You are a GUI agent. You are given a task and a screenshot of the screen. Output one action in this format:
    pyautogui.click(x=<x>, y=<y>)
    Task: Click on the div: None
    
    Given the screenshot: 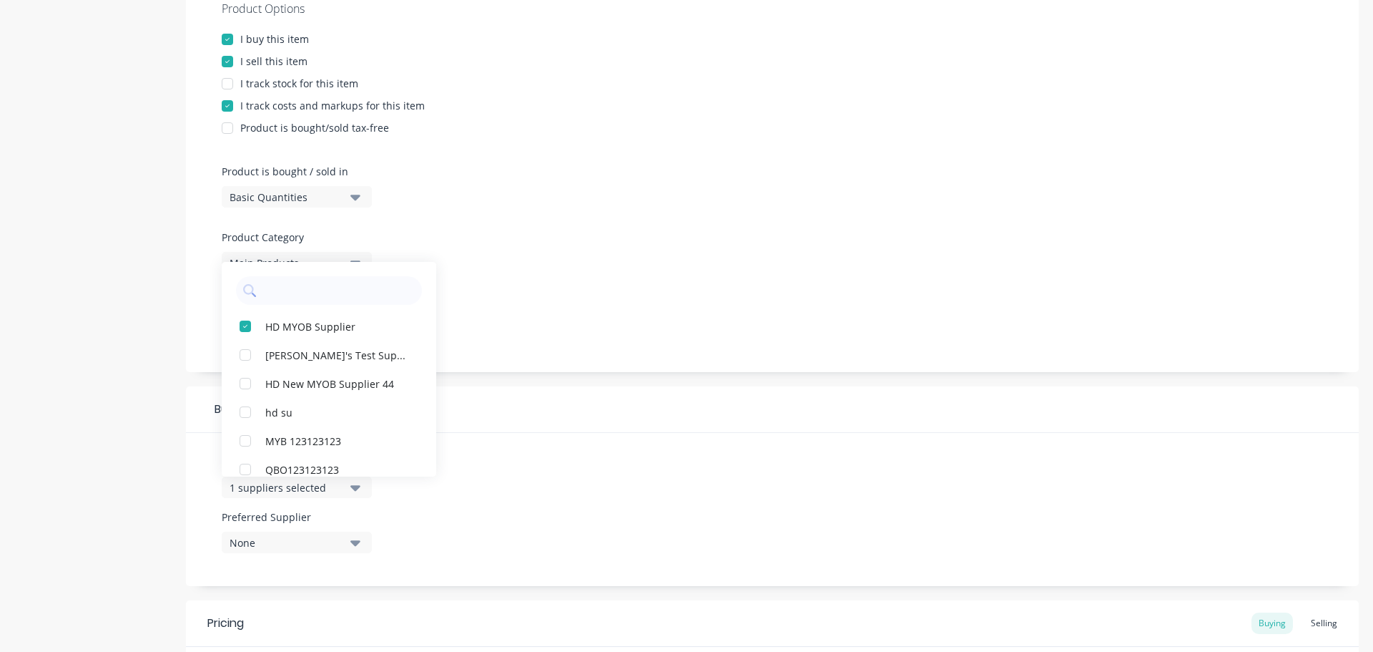 What is the action you would take?
    pyautogui.click(x=287, y=542)
    